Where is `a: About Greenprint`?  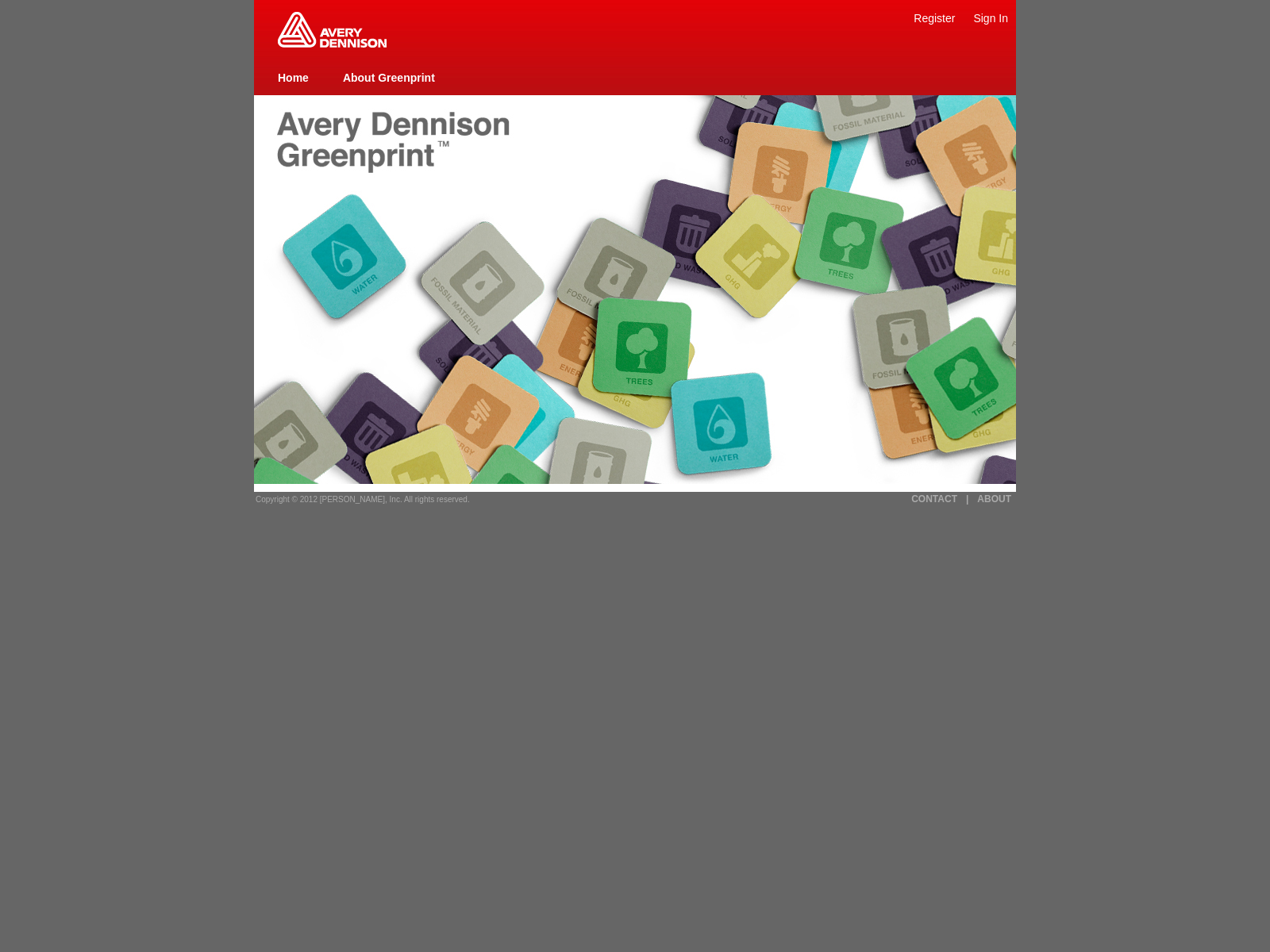
a: About Greenprint is located at coordinates (389, 77).